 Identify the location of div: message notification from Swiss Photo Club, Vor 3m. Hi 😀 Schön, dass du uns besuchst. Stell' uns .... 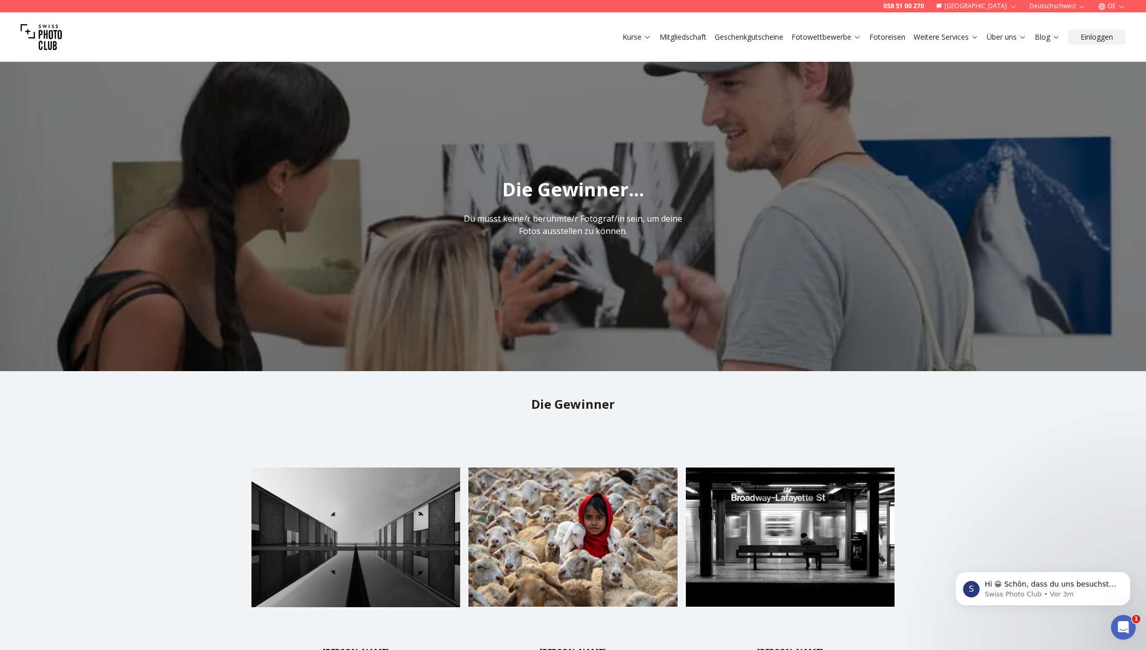
(103, 39).